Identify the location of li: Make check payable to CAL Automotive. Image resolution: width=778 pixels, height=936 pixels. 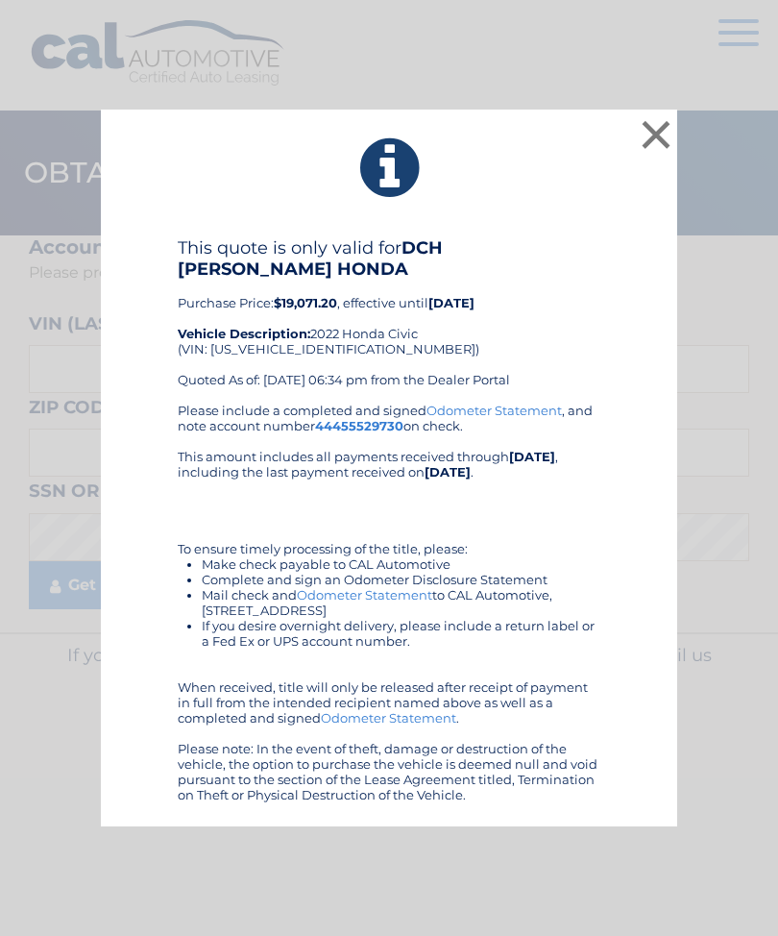
(401, 564).